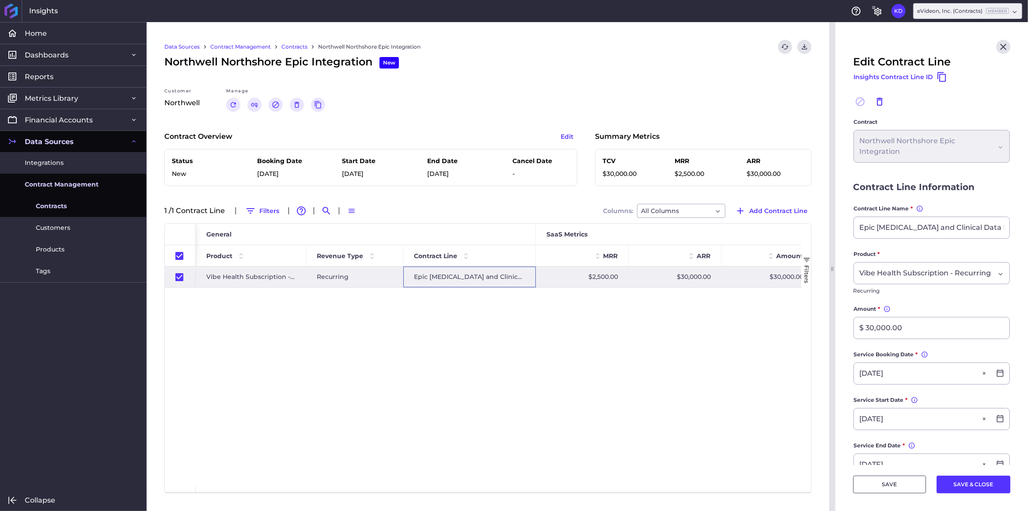  Describe the element at coordinates (51, 206) in the screenshot. I see `span: Contracts` at that location.